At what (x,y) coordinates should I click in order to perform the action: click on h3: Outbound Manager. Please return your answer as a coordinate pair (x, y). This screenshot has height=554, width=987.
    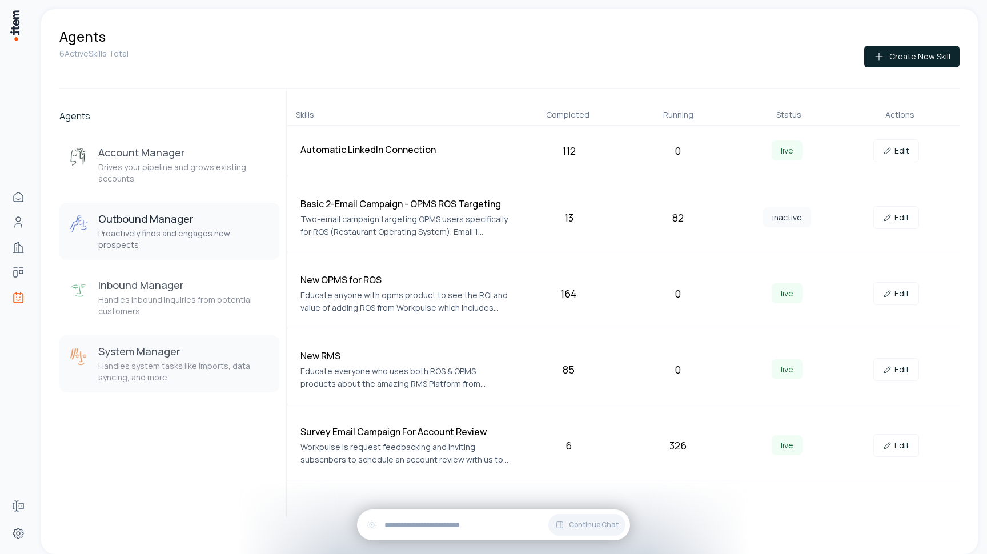
    Looking at the image, I should click on (184, 219).